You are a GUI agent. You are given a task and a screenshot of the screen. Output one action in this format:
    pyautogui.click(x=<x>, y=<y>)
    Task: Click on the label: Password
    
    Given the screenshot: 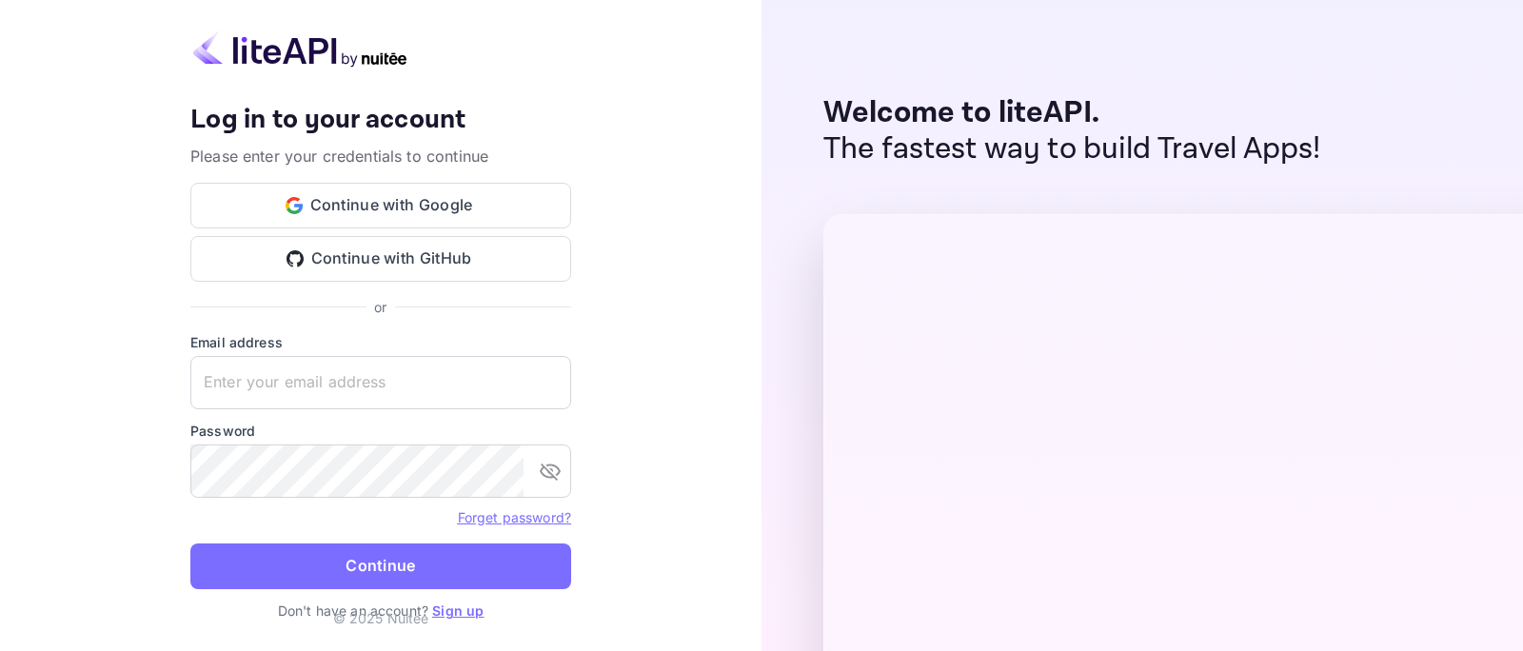 What is the action you would take?
    pyautogui.click(x=381, y=430)
    